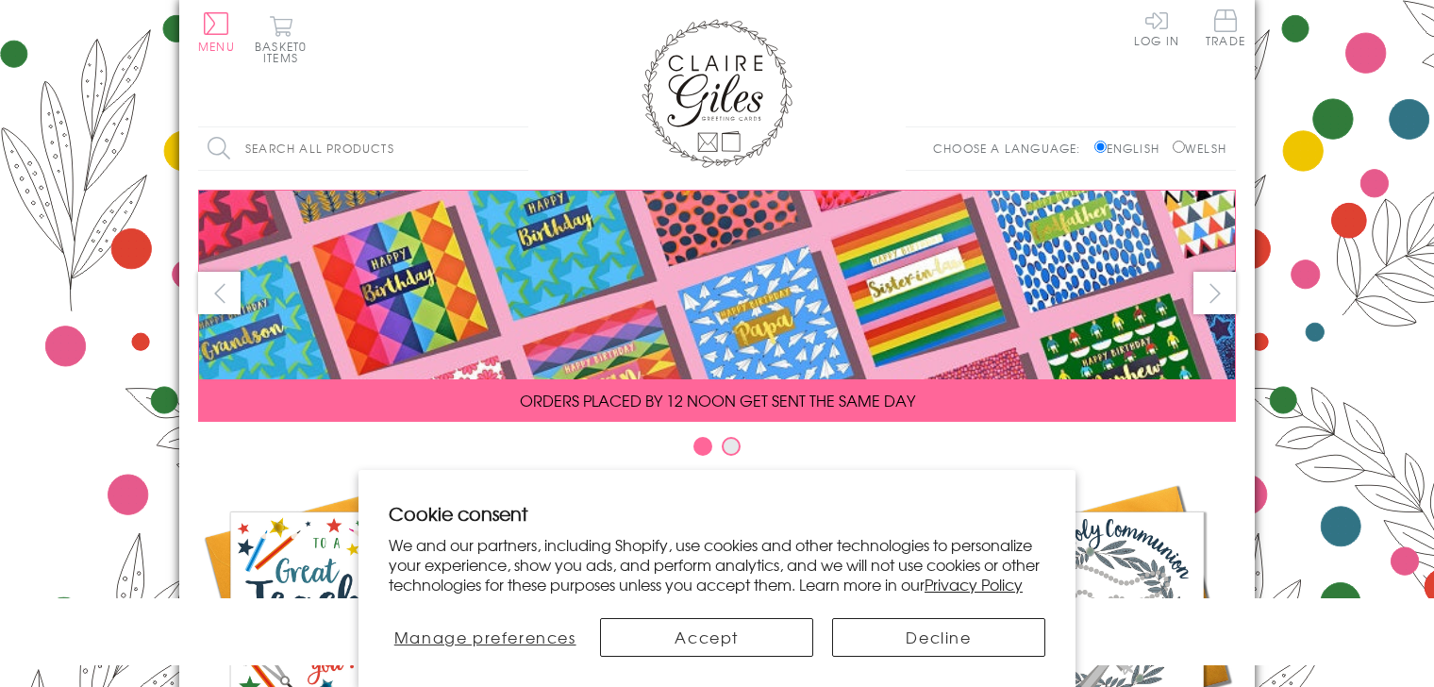 The height and width of the screenshot is (687, 1434). Describe the element at coordinates (717, 450) in the screenshot. I see `div: Carousel Pagination` at that location.